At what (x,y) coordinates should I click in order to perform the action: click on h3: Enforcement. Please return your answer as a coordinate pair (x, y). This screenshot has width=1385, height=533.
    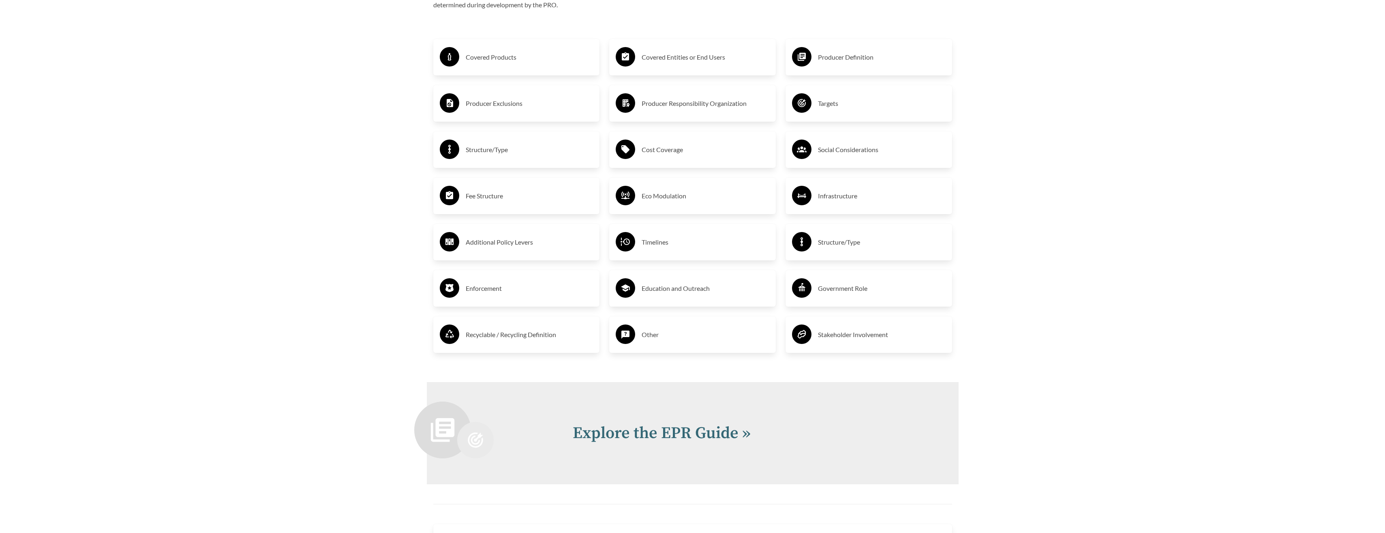
    Looking at the image, I should click on (529, 288).